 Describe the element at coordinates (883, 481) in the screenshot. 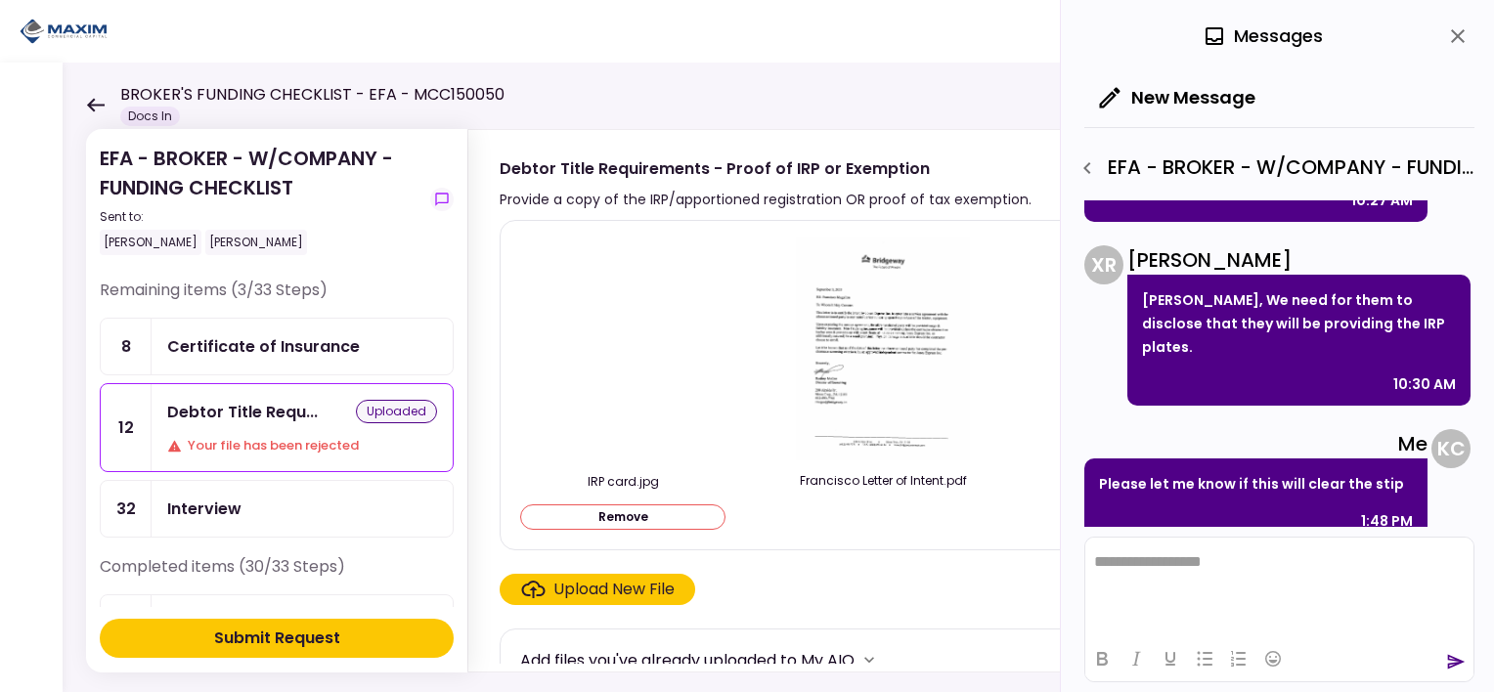

I see `div: Francisco Letter of Intent.pdf` at that location.